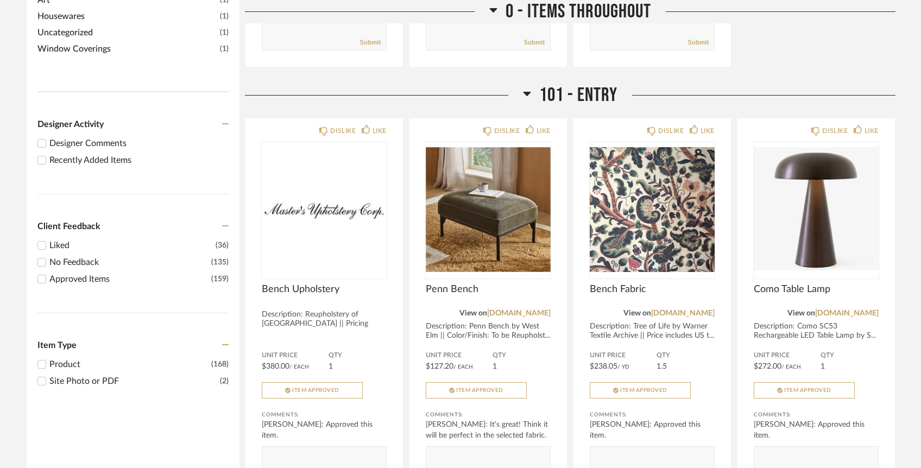  I want to click on div: Description: Penn Bench by West Elm || Color/Finish: To be Reupholst..., so click(488, 331).